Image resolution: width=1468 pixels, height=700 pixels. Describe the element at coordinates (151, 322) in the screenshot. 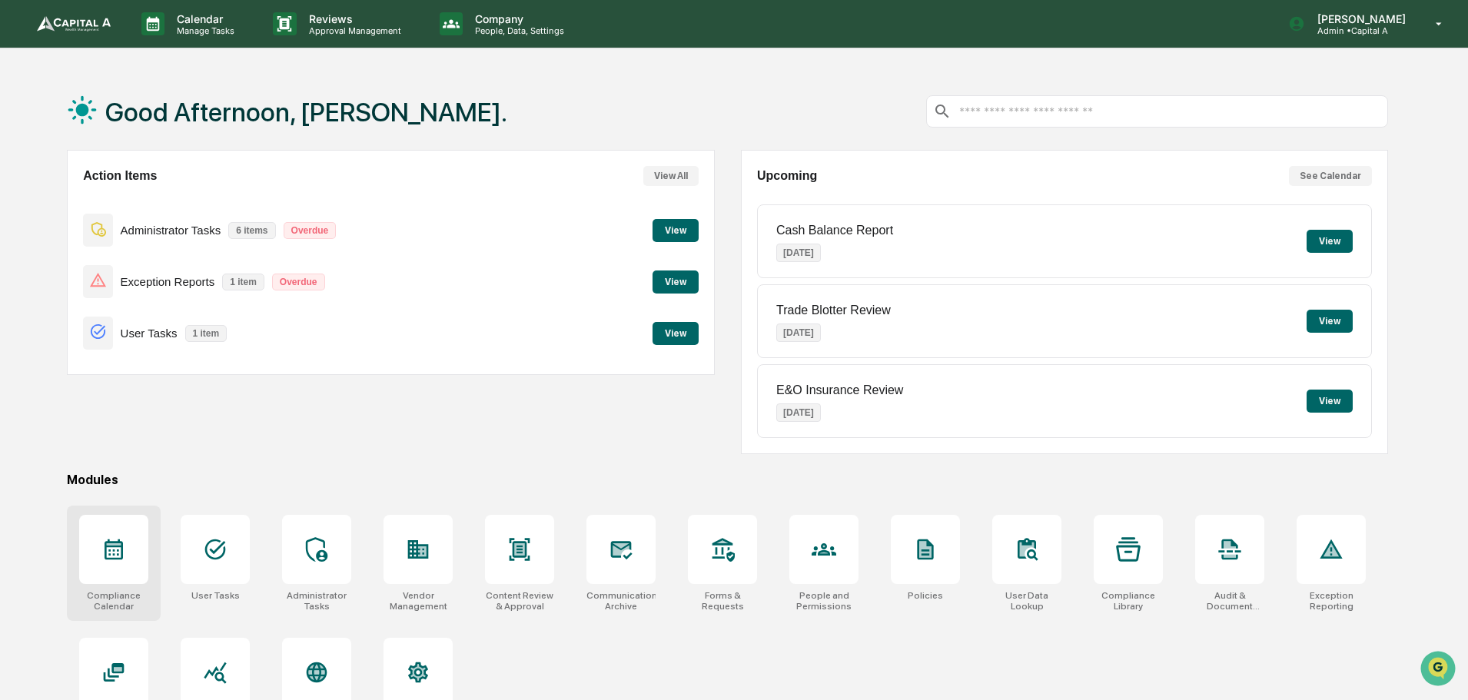

I see `a: 🗄️Attestations` at that location.